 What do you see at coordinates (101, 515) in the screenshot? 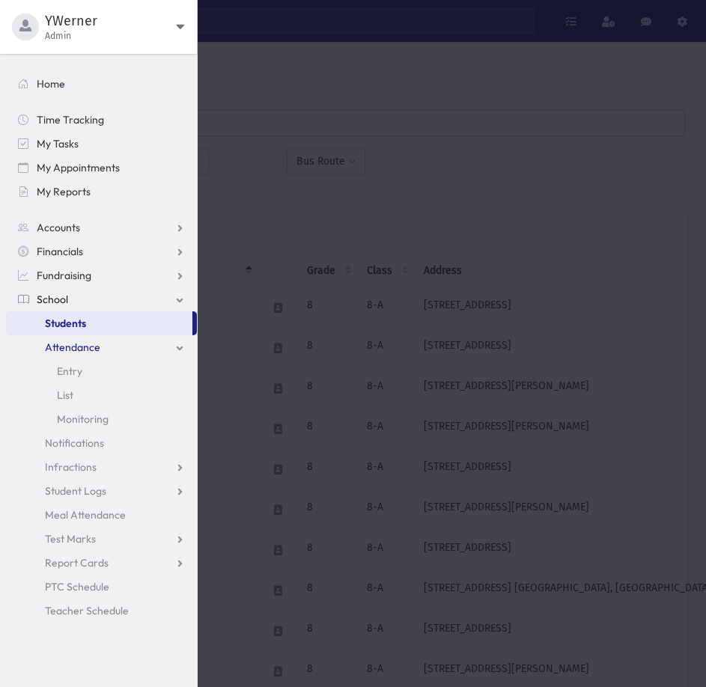
I see `a: Meal Attendance` at bounding box center [101, 515].